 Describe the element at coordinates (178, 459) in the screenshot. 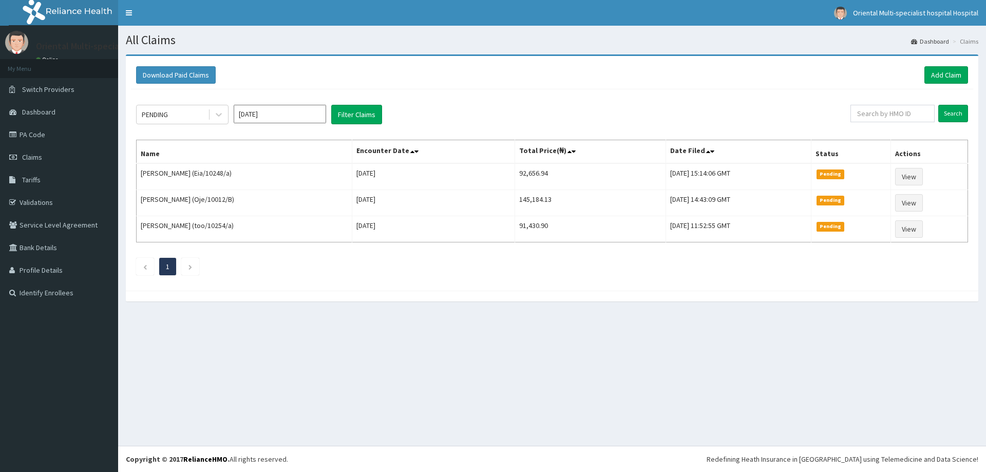

I see `strong: Copyright © 2017 .` at that location.